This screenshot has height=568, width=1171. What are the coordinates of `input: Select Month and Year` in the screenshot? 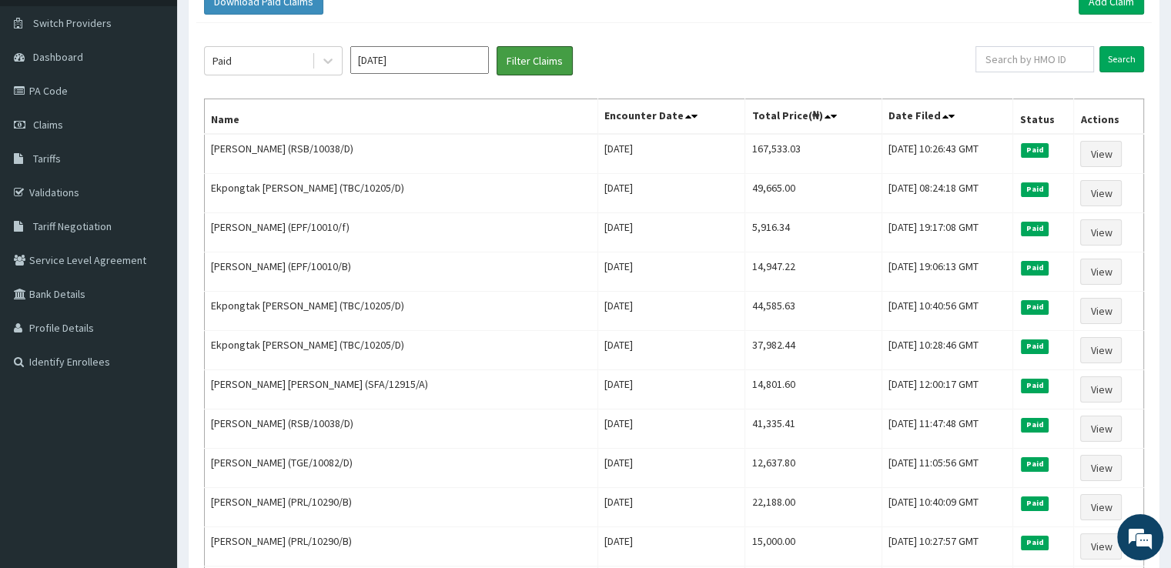 It's located at (420, 60).